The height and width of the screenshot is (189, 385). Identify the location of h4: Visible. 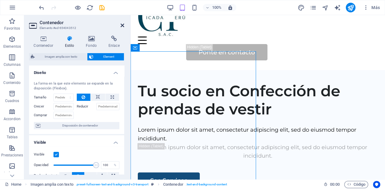
(76, 141).